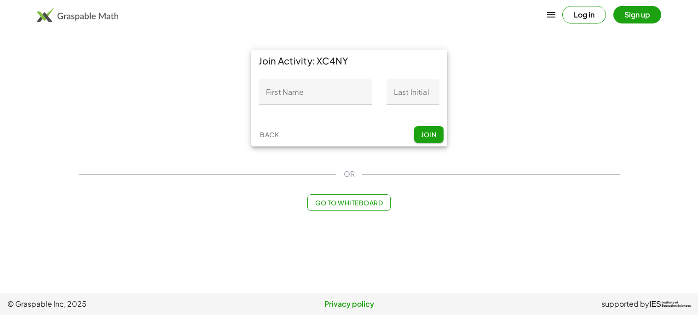 The image size is (698, 315). I want to click on a: Privacy policy, so click(349, 303).